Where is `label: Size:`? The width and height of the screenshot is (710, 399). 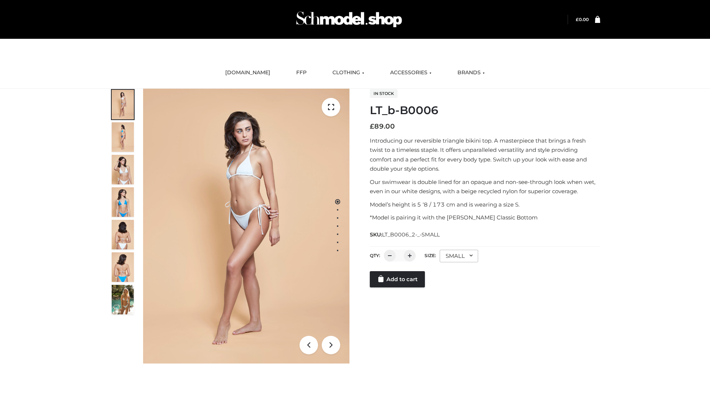 label: Size: is located at coordinates (430, 256).